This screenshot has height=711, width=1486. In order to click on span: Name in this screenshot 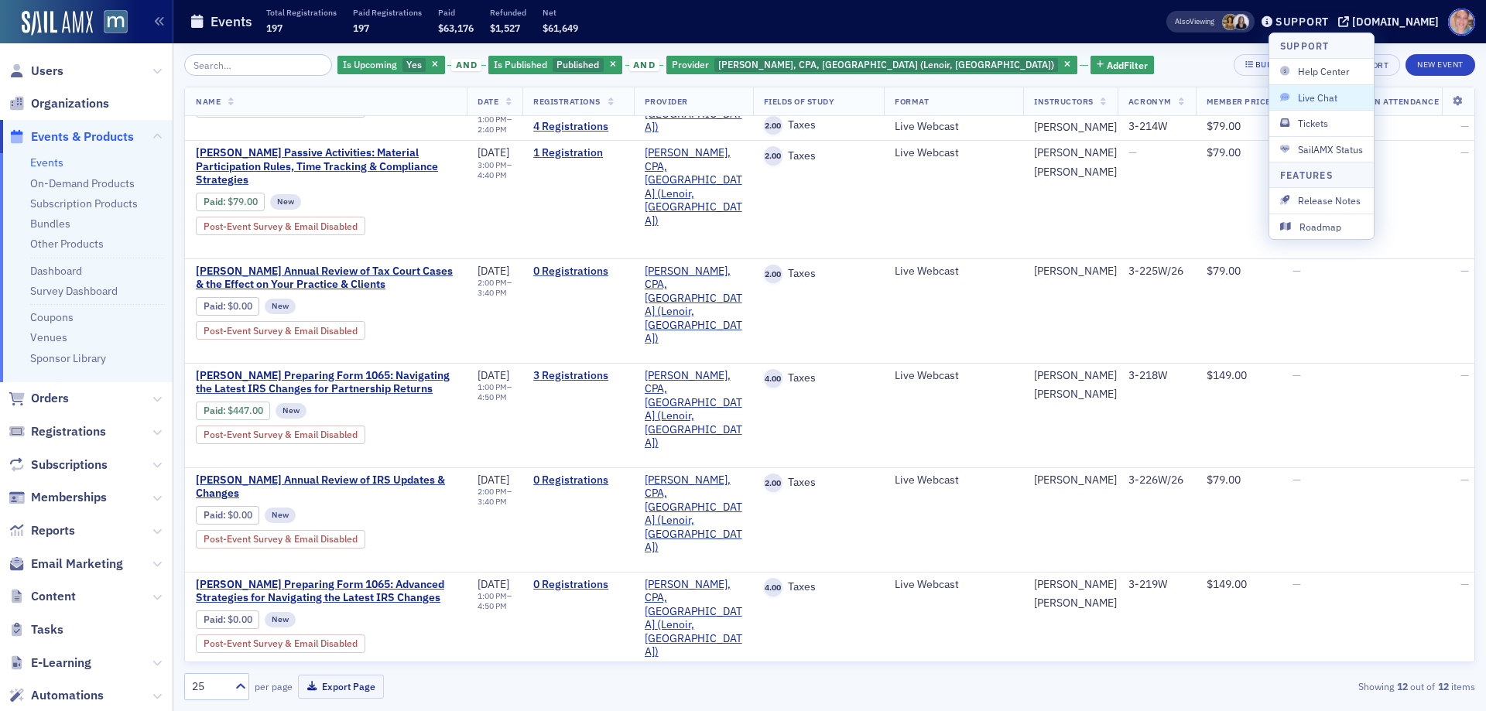, I will do `click(208, 101)`.